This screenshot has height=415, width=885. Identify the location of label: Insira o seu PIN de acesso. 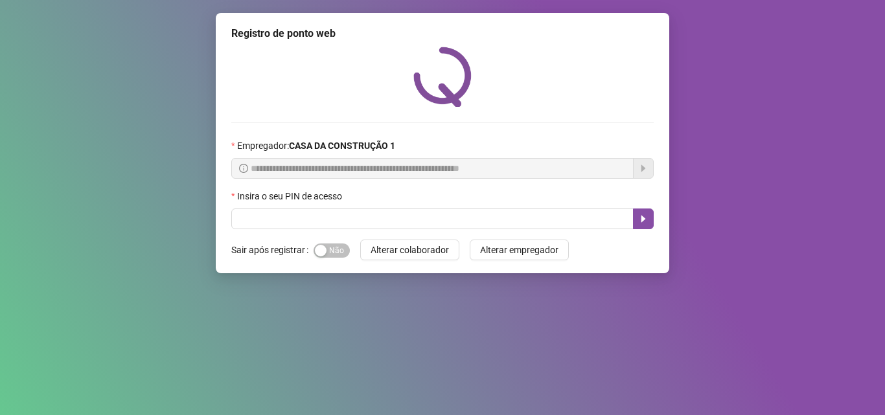
(291, 196).